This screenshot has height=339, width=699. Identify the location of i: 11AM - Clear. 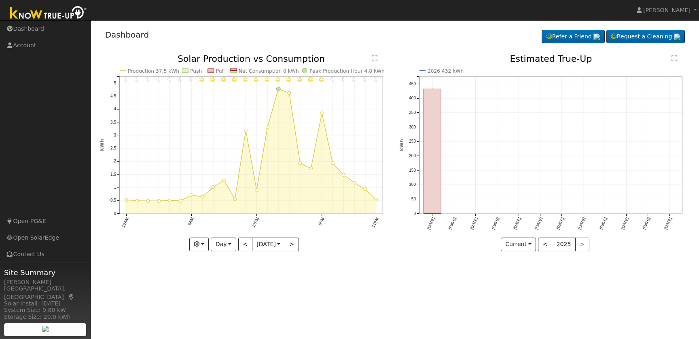
(245, 80).